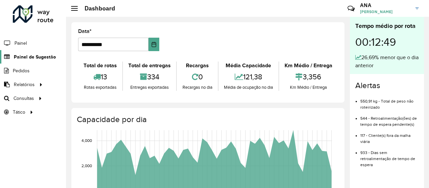 Image resolution: width=429 pixels, height=188 pixels. Describe the element at coordinates (87, 141) in the screenshot. I see `text: 4,000` at that location.